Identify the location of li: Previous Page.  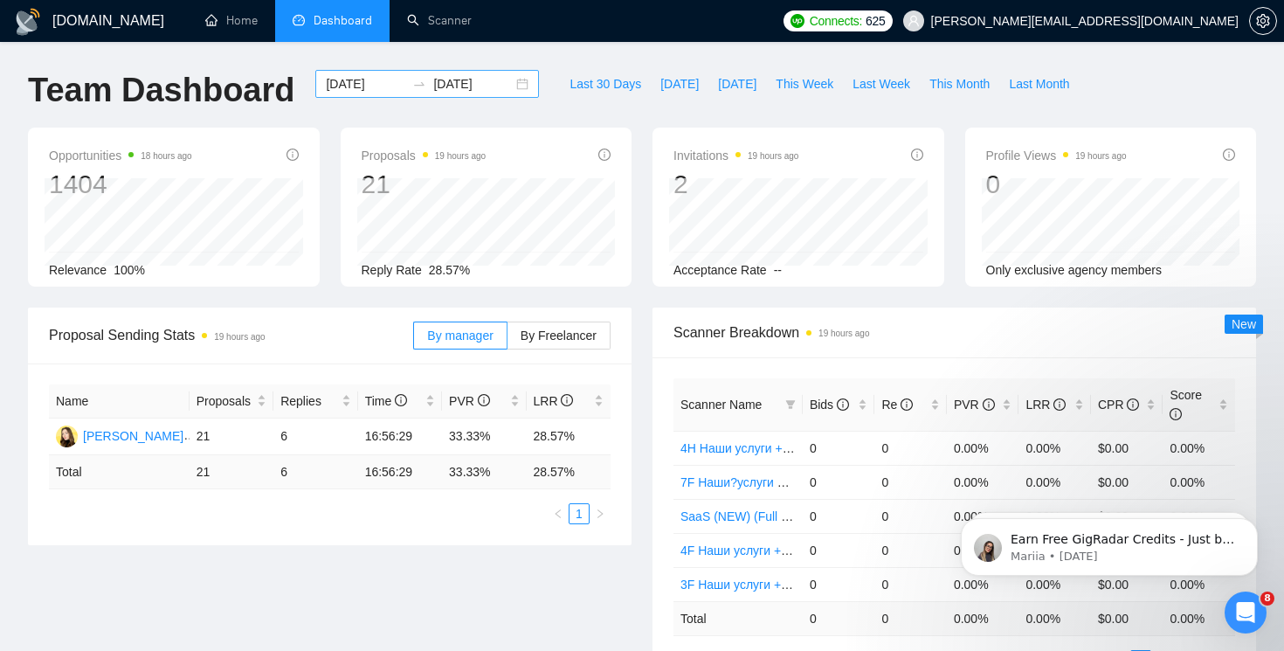
(558, 513).